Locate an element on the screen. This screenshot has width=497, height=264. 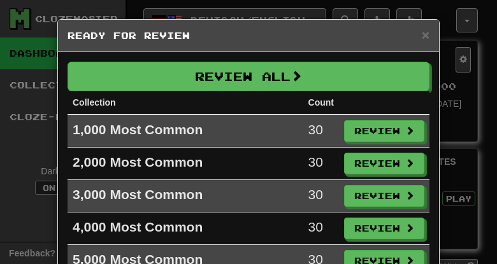
h5: Ready for Review is located at coordinates (248, 36).